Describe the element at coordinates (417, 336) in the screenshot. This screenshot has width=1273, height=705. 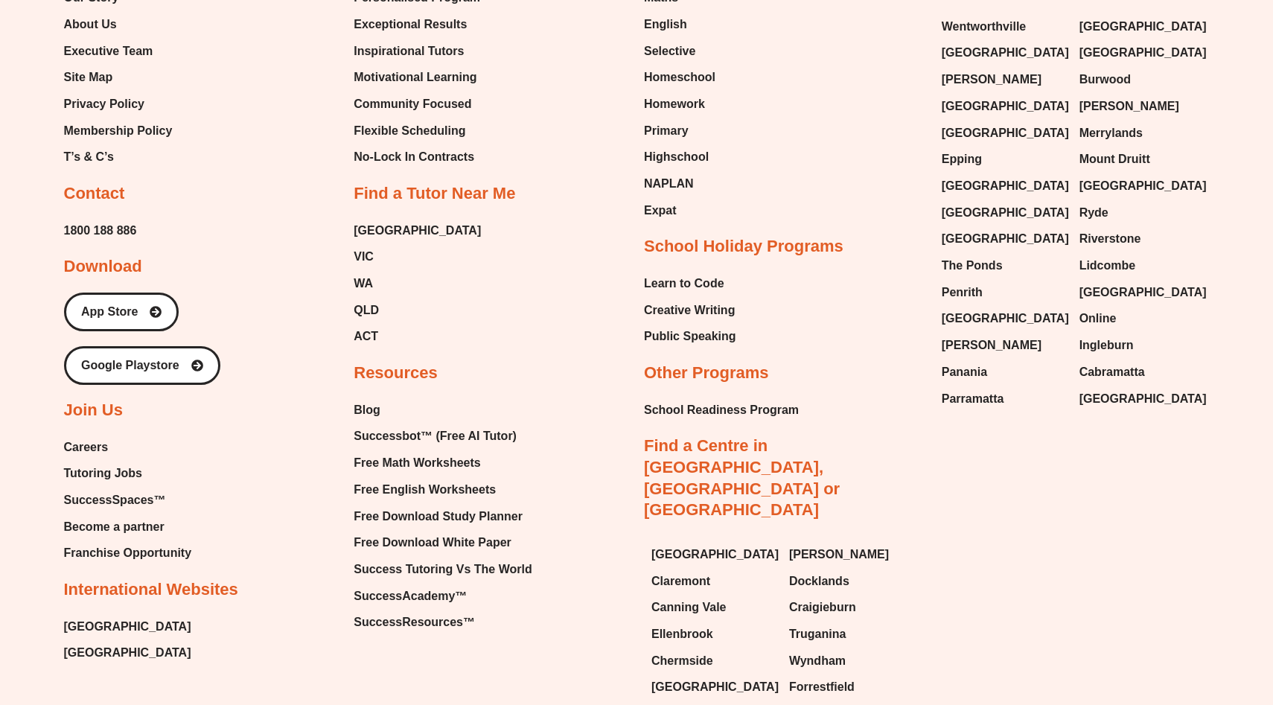
I see `a: ACT` at that location.